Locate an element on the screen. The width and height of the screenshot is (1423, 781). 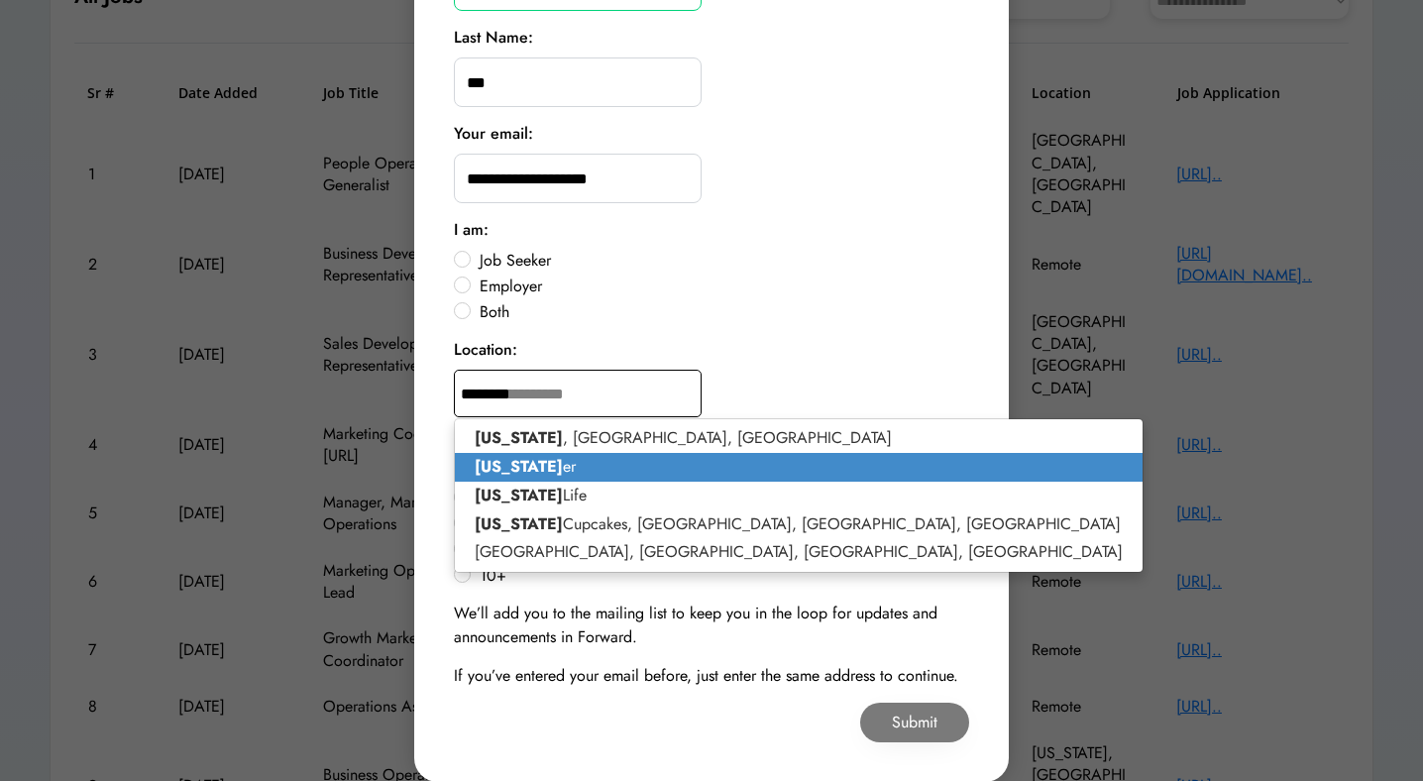
label: Job Seeker is located at coordinates (721, 261).